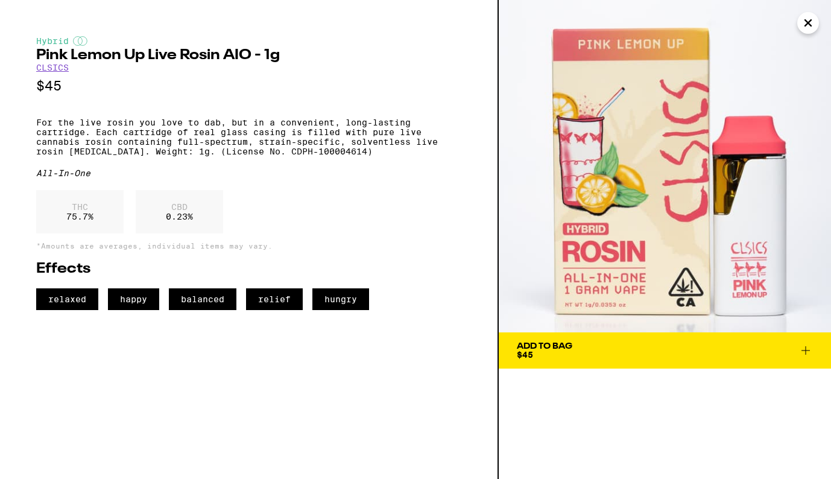 This screenshot has width=831, height=479. I want to click on p: *Amounts are averages, individual items may vary., so click(248, 245).